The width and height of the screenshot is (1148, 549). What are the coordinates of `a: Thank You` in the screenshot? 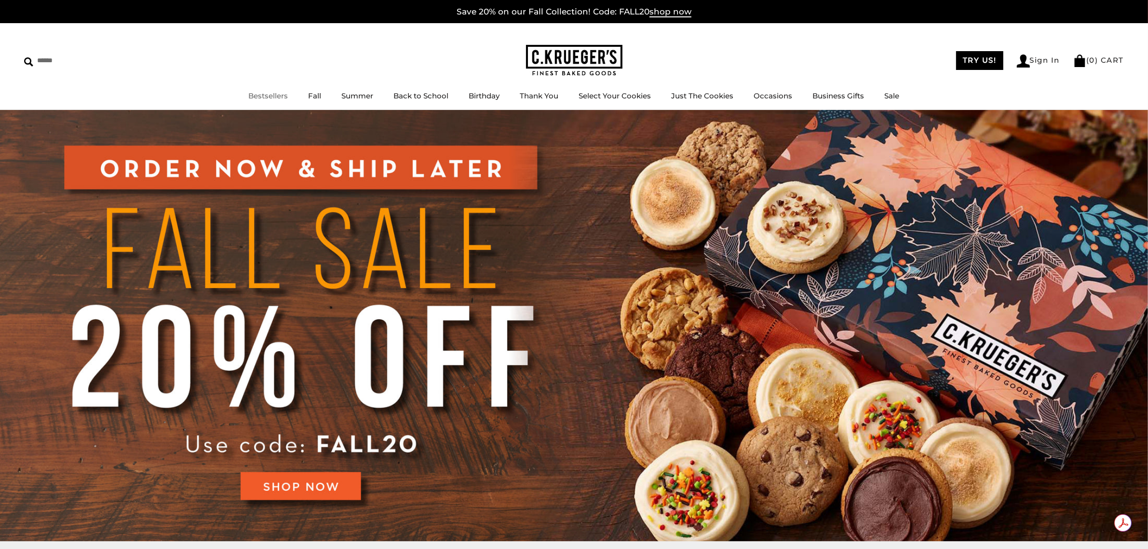 It's located at (540, 95).